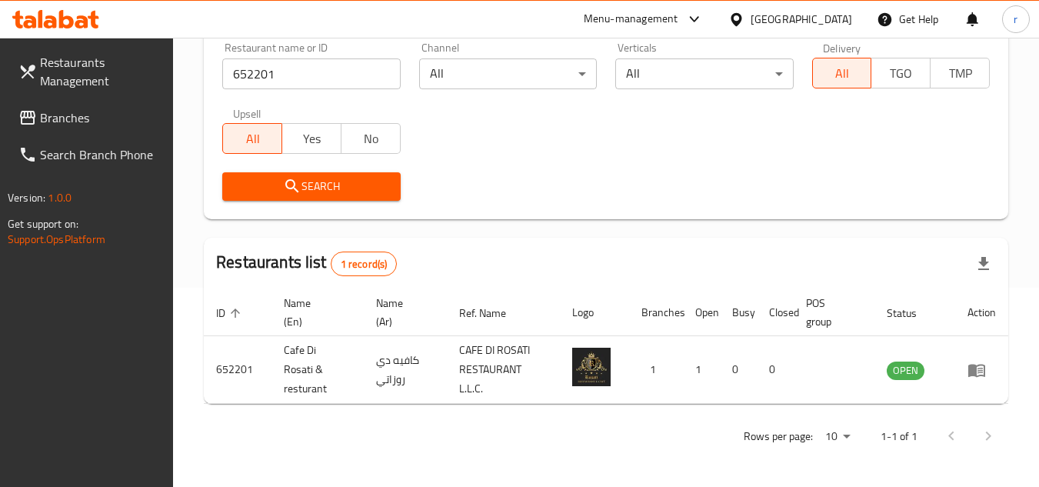  What do you see at coordinates (984, 264) in the screenshot?
I see `div: Export file` at bounding box center [984, 264].